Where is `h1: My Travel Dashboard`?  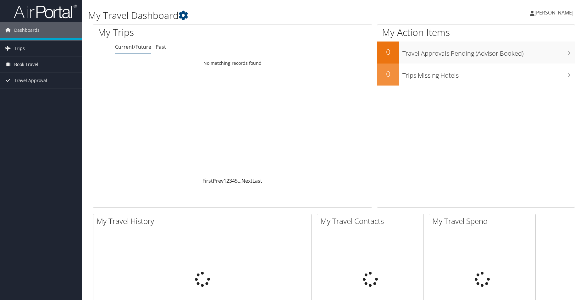
h1: My Travel Dashboard is located at coordinates (252, 15).